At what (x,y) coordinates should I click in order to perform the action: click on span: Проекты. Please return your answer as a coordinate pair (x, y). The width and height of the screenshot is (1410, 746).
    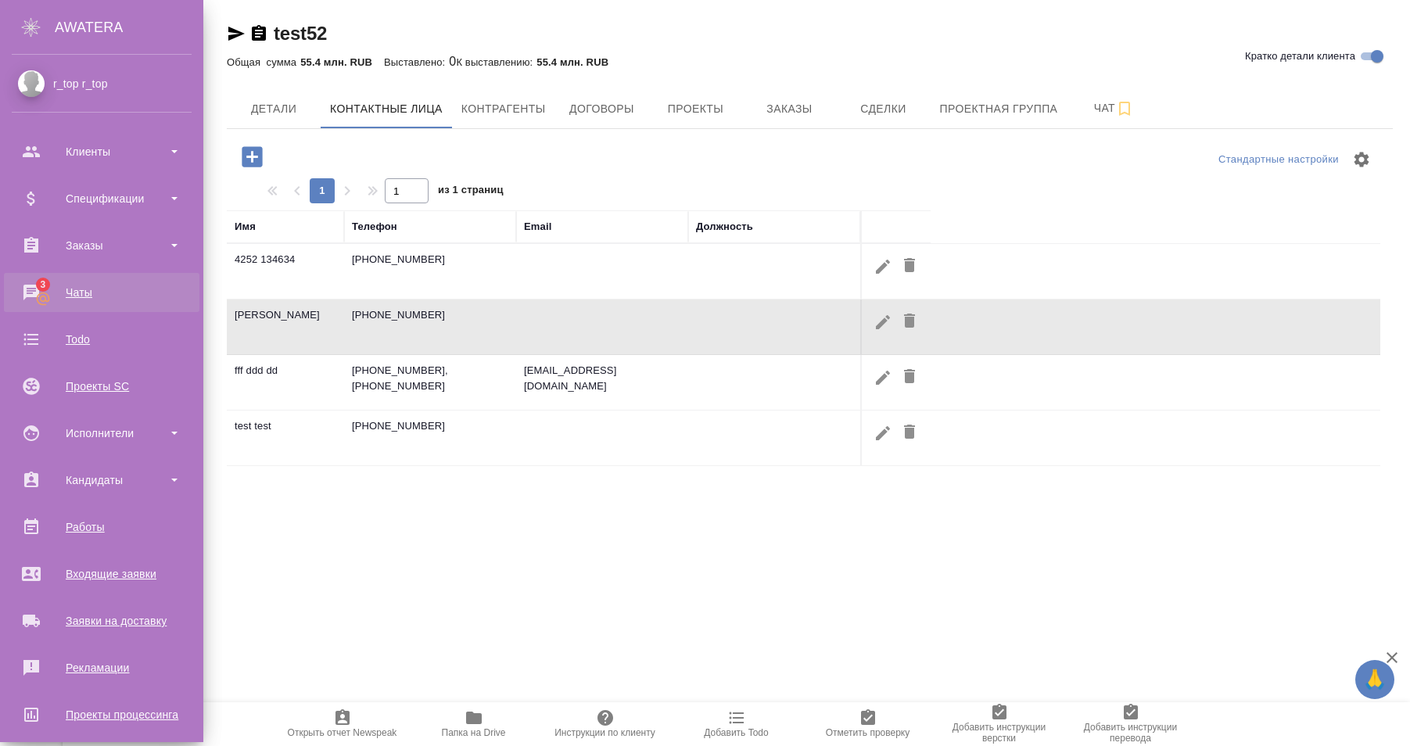
    Looking at the image, I should click on (695, 109).